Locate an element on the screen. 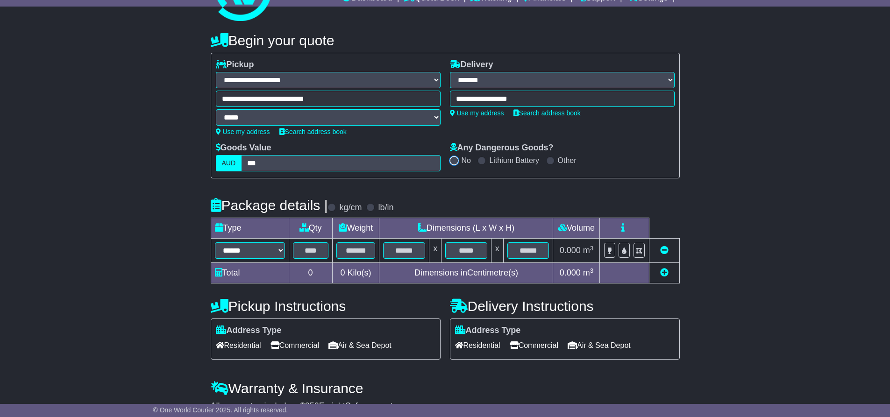  td: Kilo(s) is located at coordinates (355, 273).